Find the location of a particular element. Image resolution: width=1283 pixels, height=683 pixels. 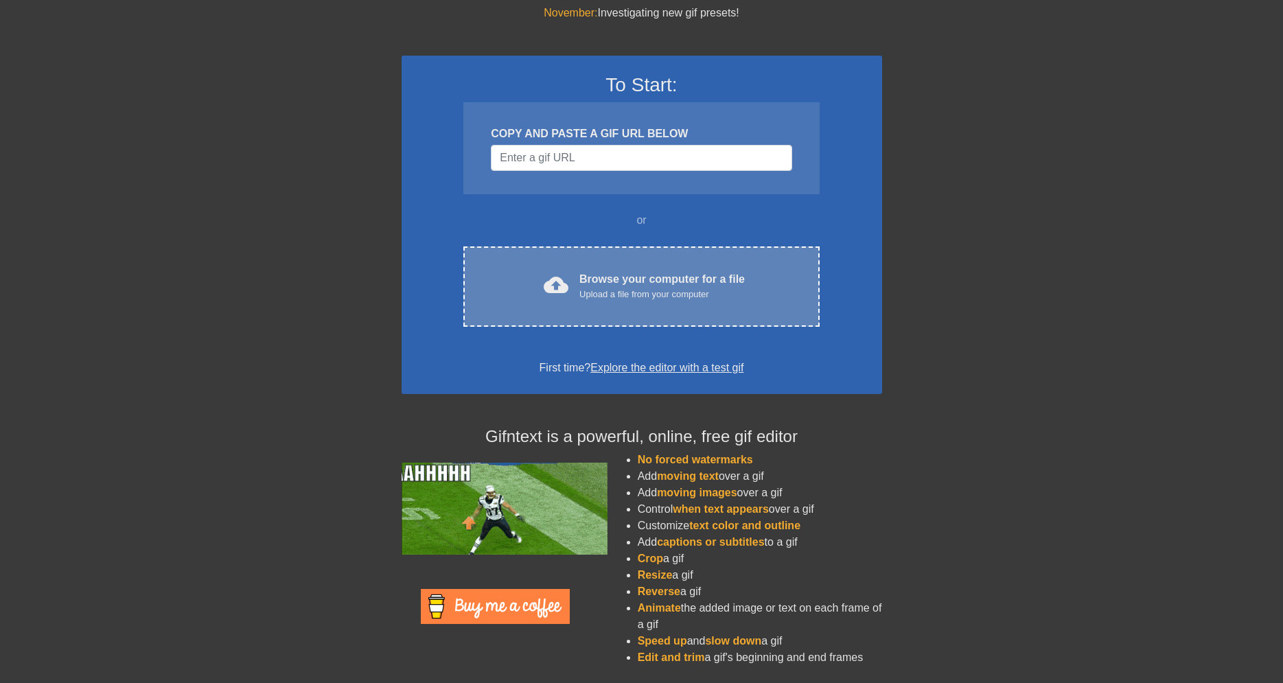

span: cloud_upload is located at coordinates (556, 285).